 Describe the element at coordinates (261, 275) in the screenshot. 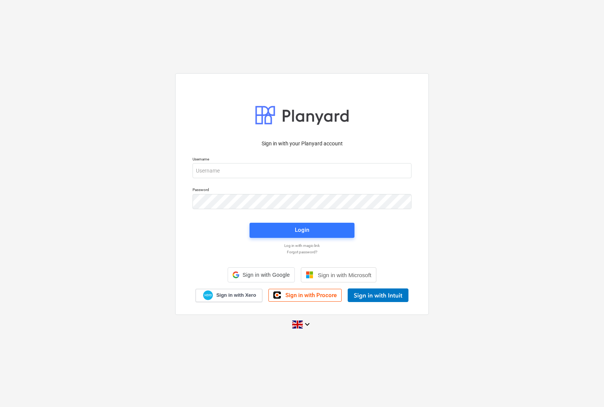

I see `div: Sign in with Google` at that location.